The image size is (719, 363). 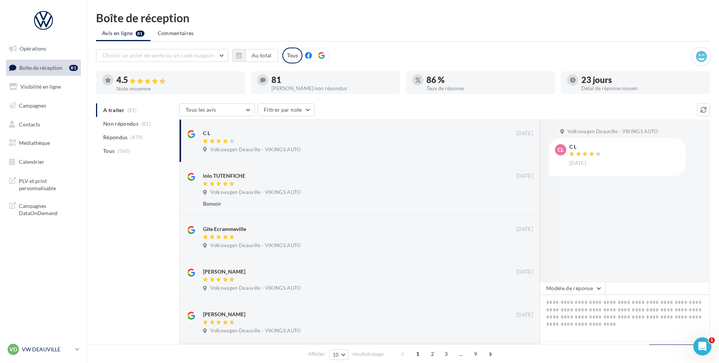 What do you see at coordinates (487, 80) in the screenshot?
I see `div: 86 %` at bounding box center [487, 80].